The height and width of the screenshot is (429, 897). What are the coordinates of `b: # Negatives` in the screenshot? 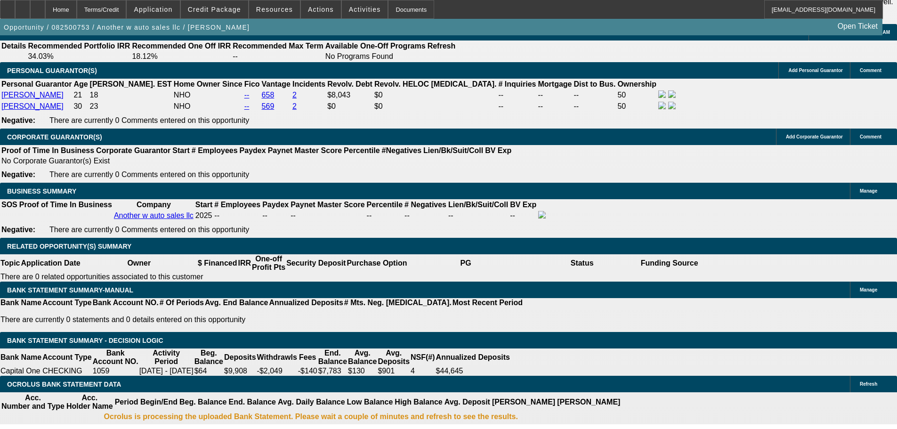 It's located at (425, 204).